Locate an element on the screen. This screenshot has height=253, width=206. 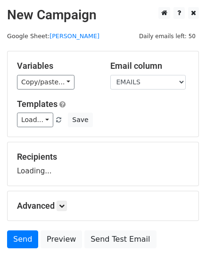
a: Preview is located at coordinates (61, 239).